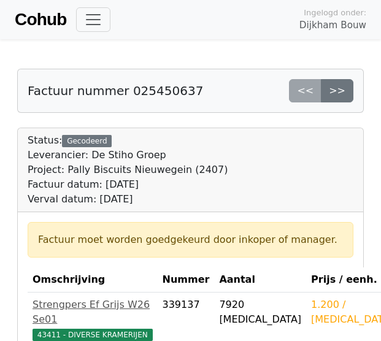 Image resolution: width=381 pixels, height=341 pixels. I want to click on span: 43411 - DIVERSE KRAMERIJEN, so click(93, 335).